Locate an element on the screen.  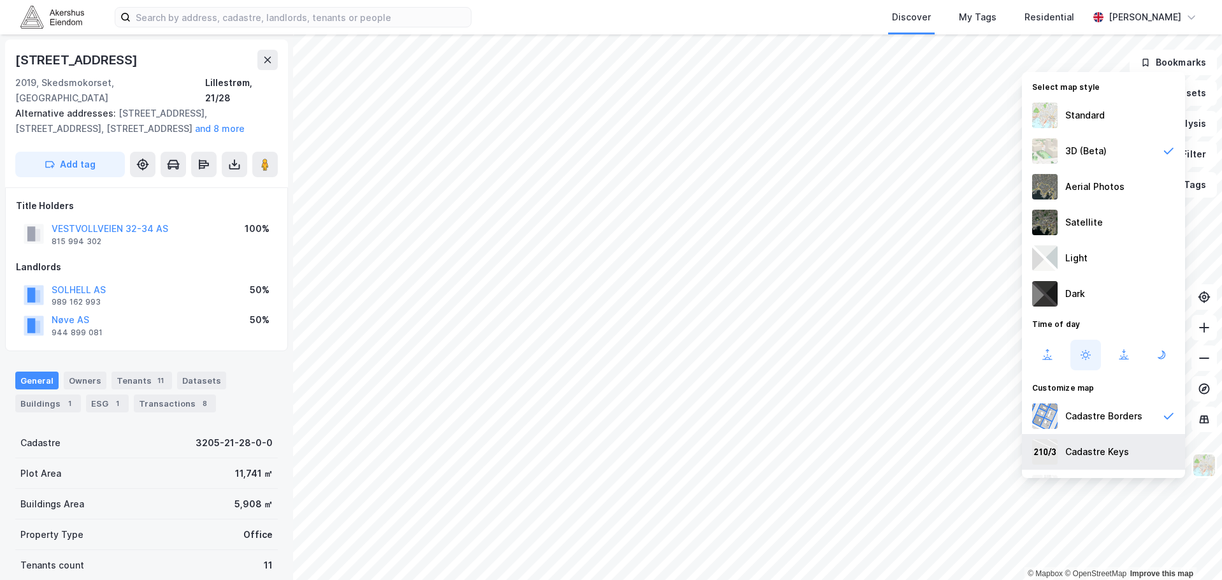
div: My Tags is located at coordinates (977, 17).